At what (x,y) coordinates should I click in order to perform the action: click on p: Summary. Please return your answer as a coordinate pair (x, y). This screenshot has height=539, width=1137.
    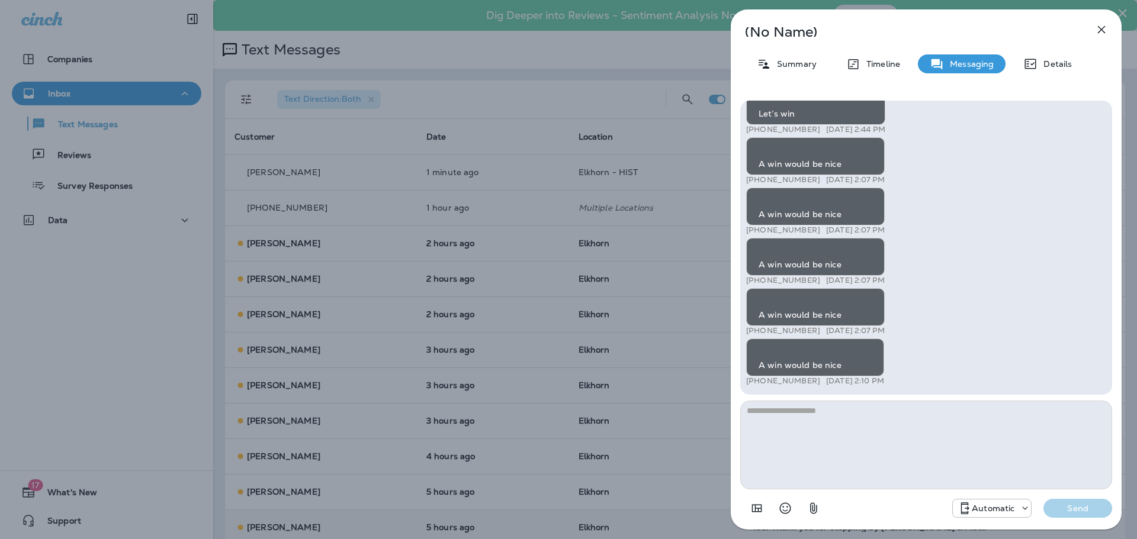
    Looking at the image, I should click on (793, 64).